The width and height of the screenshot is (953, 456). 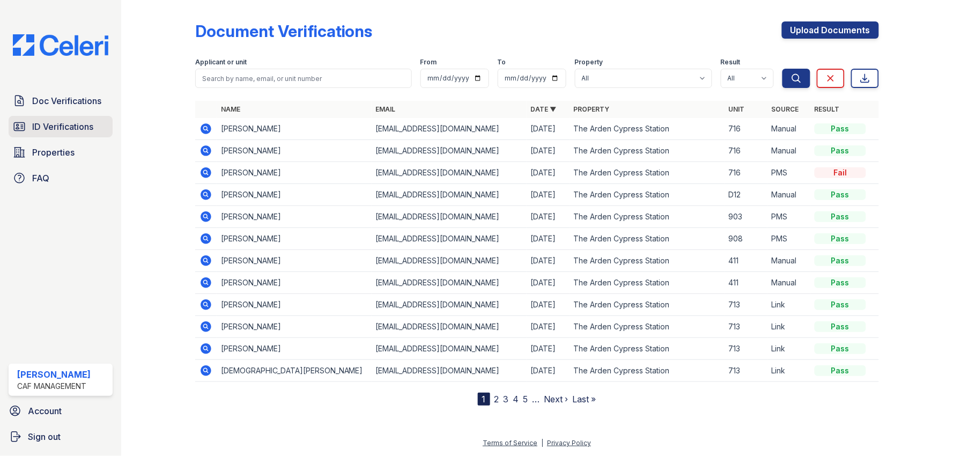 I want to click on td: D12, so click(x=746, y=195).